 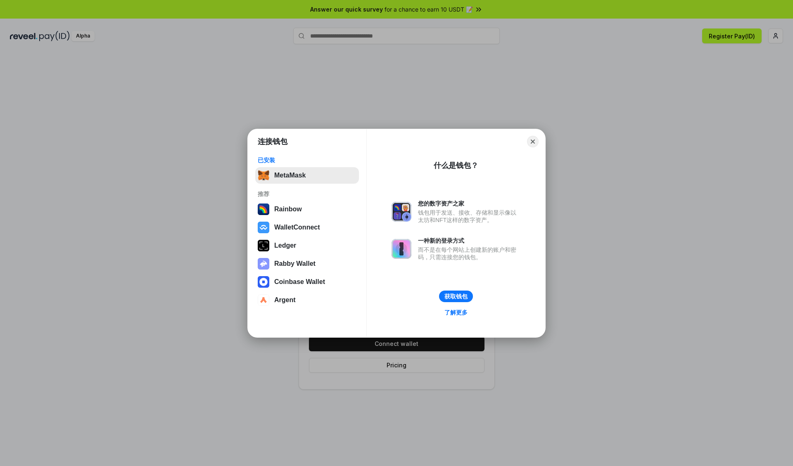 What do you see at coordinates (285, 300) in the screenshot?
I see `div: Argent` at bounding box center [285, 300].